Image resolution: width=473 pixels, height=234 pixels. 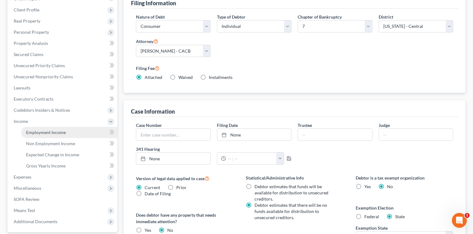 What do you see at coordinates (399, 217) in the screenshot?
I see `span: State` at bounding box center [399, 217].